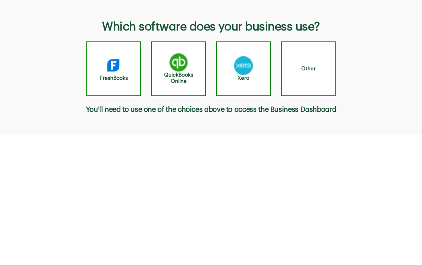  What do you see at coordinates (244, 66) in the screenshot?
I see `img: Xero` at bounding box center [244, 66].